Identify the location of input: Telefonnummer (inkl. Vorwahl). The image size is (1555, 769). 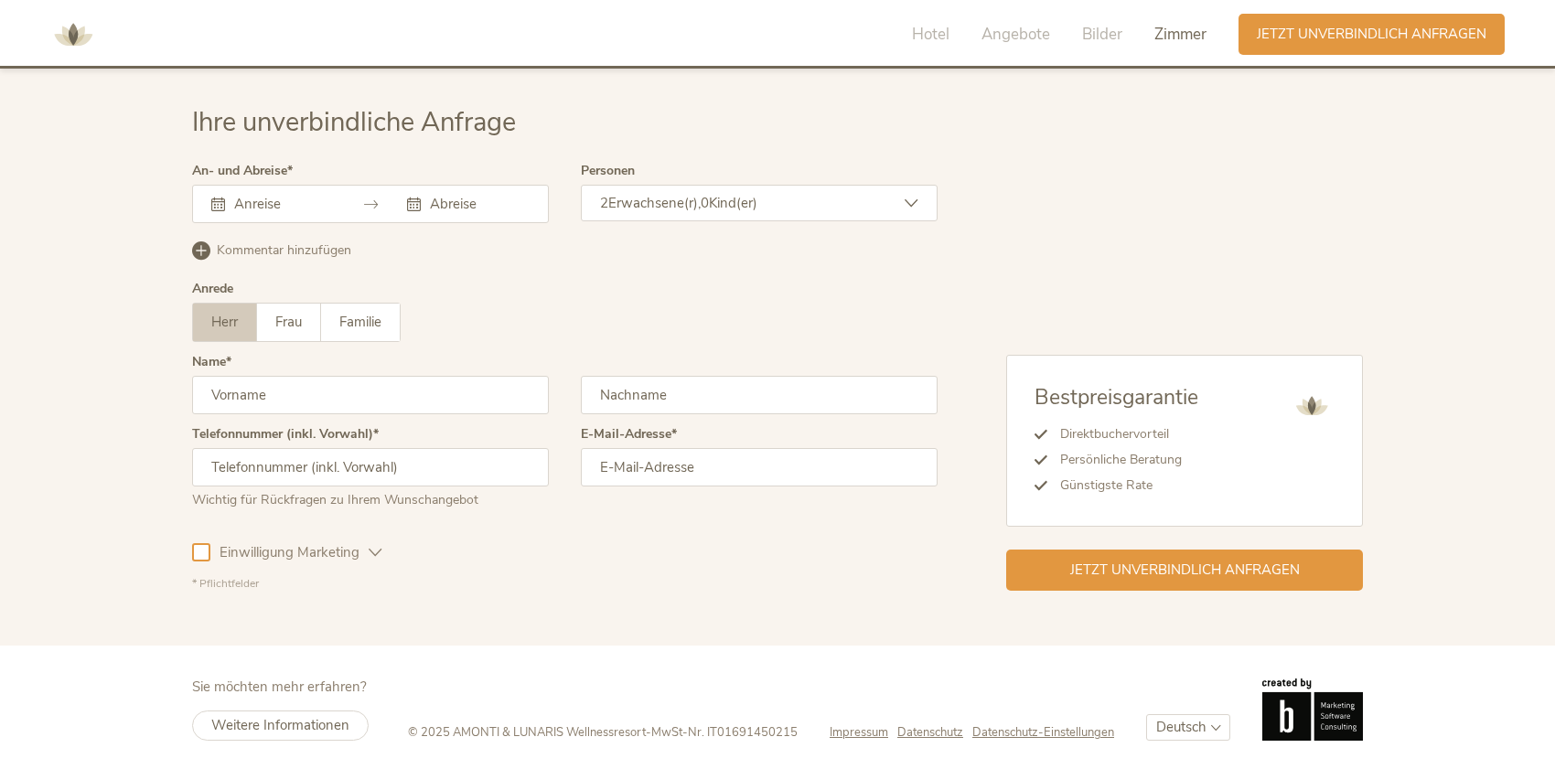
(370, 467).